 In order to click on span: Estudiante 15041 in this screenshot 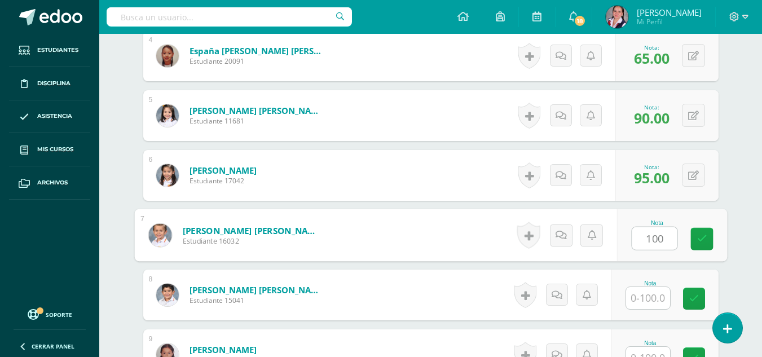, I will do `click(257, 300)`.